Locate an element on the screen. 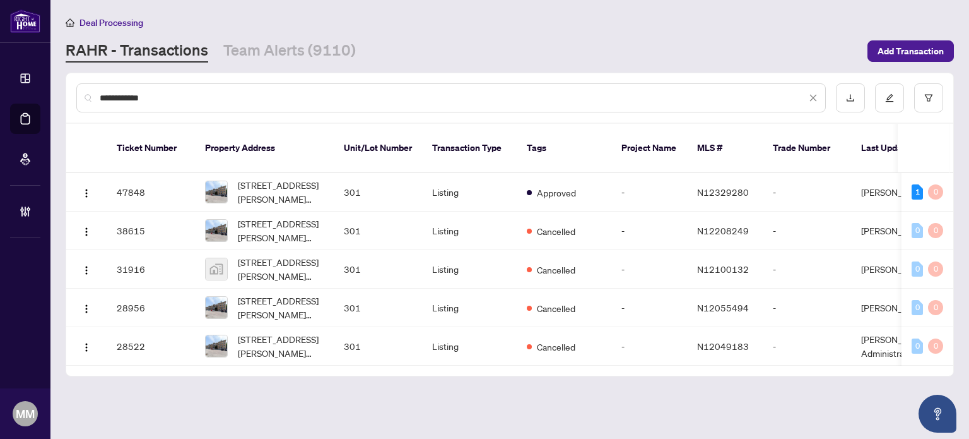 The image size is (969, 439). th: MLS # is located at coordinates (725, 148).